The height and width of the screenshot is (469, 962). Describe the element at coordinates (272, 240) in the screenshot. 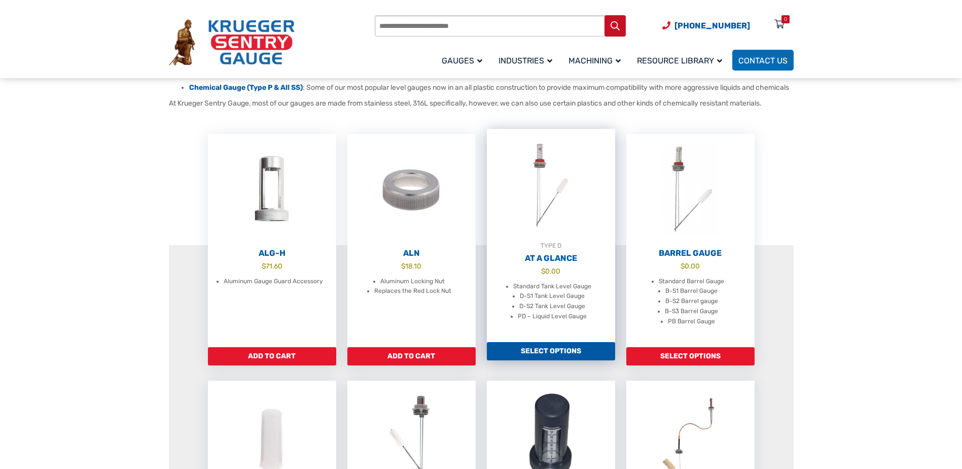

I see `a: ALG-H $71.60 Aluminum Gauge Guard Accessory` at that location.